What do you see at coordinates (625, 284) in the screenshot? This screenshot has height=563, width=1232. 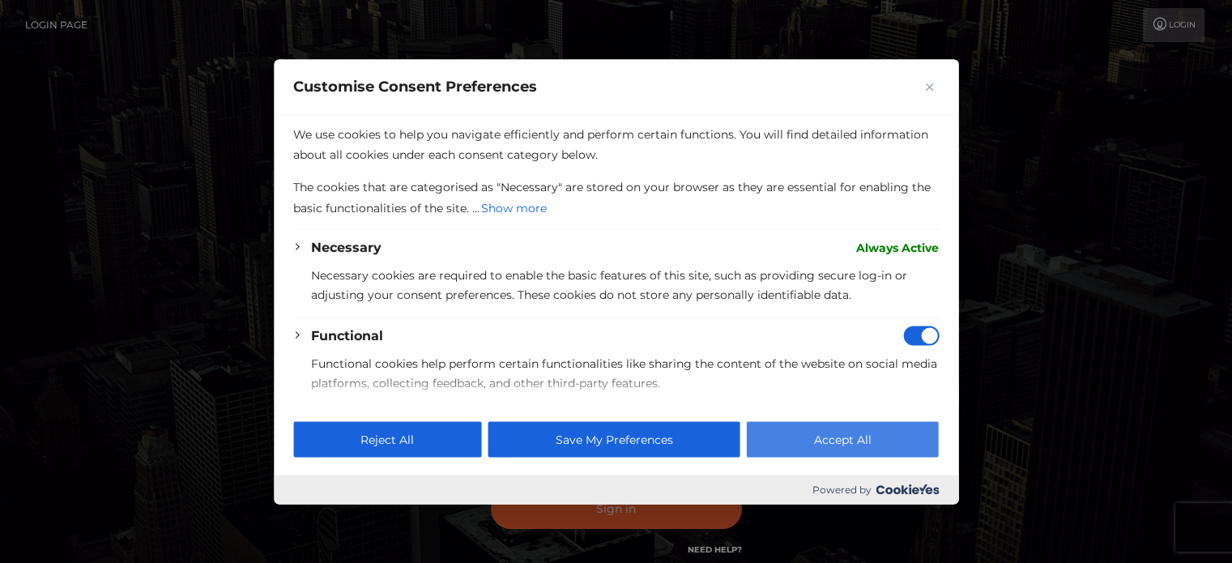 I see `p: Necessary cookies are required to enable the basic features of this site, such as providing secur...` at bounding box center [625, 284].